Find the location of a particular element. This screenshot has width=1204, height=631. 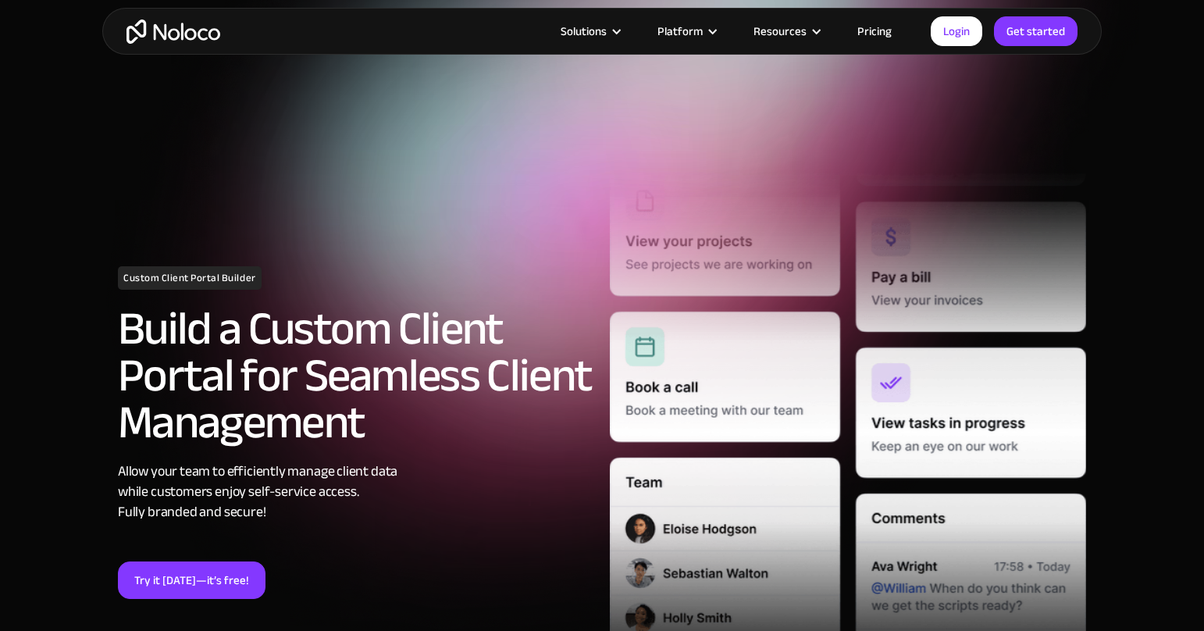

div: Allow your team to efficiently manage client data while customers enjoy self-service access. Full... is located at coordinates (356, 492).